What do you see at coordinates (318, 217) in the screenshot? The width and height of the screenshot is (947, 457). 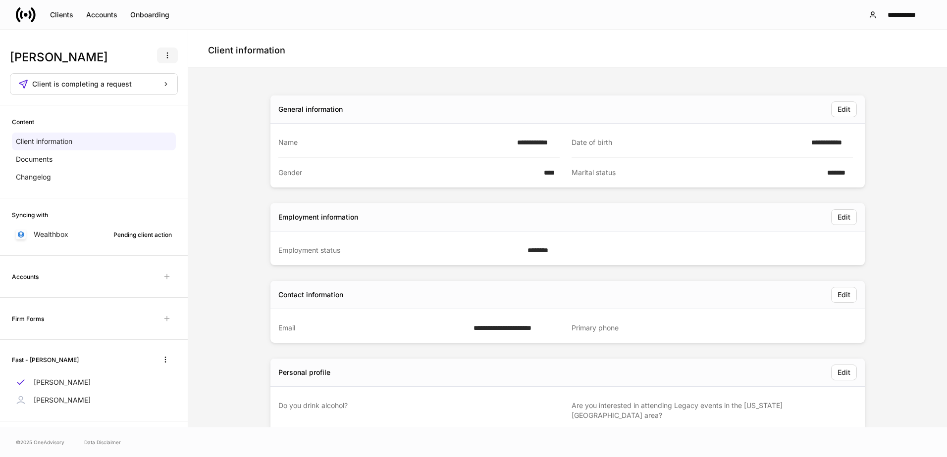 I see `div: Employment information` at bounding box center [318, 217].